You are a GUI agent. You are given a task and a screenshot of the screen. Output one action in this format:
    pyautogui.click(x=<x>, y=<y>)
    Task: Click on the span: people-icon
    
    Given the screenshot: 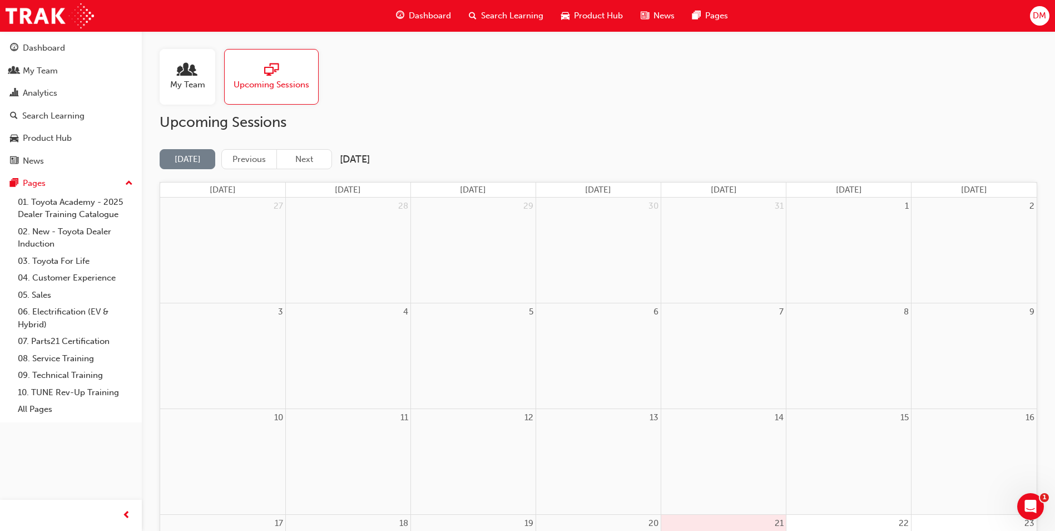 What is the action you would take?
    pyautogui.click(x=14, y=71)
    